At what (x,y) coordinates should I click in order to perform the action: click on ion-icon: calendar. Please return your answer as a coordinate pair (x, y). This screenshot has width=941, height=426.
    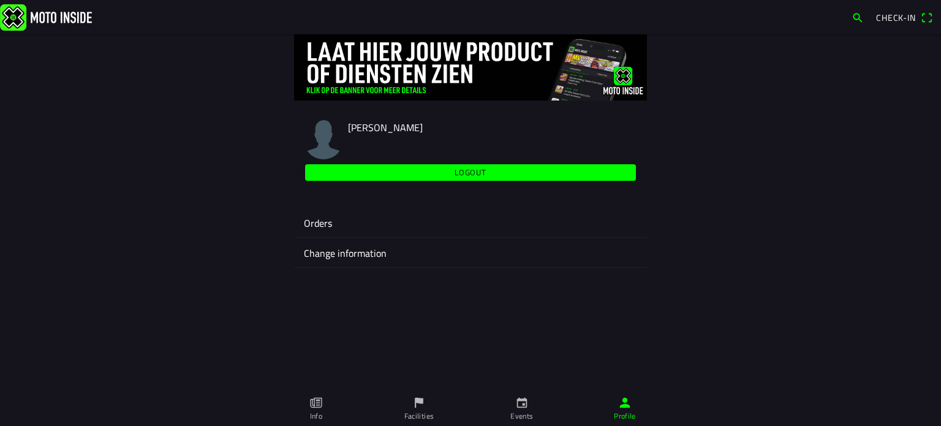
    Looking at the image, I should click on (522, 403).